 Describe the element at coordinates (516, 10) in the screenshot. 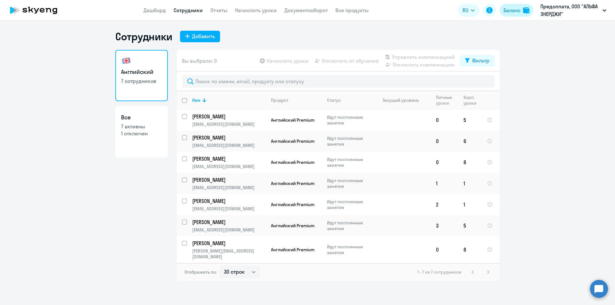

I see `a: Балансbalance` at that location.